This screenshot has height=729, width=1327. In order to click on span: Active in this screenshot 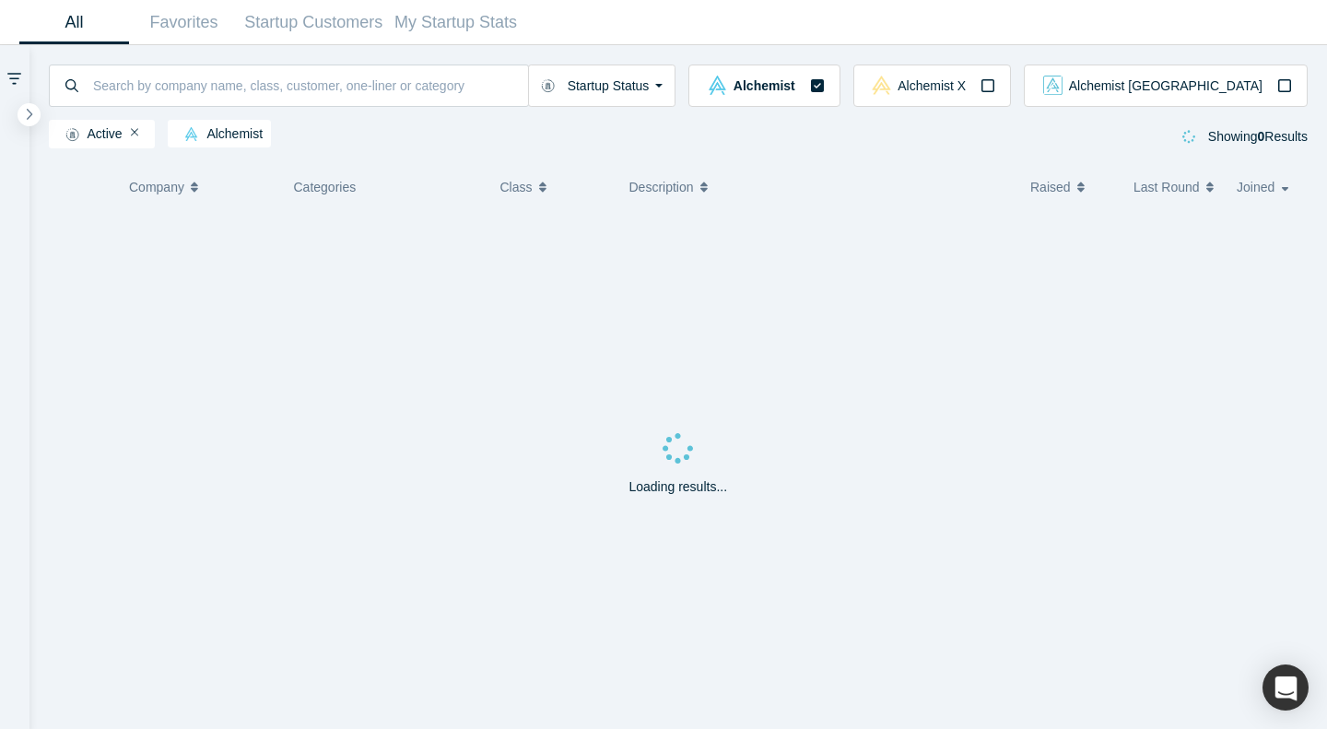, I will do `click(89, 135)`.